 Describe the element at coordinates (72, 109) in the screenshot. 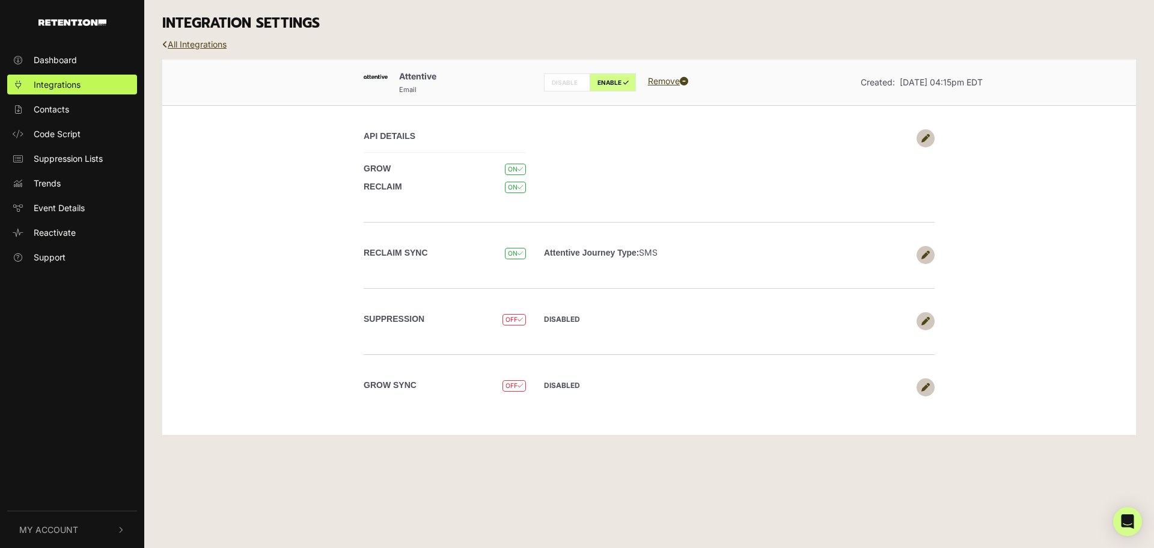

I see `a: Contacts` at that location.